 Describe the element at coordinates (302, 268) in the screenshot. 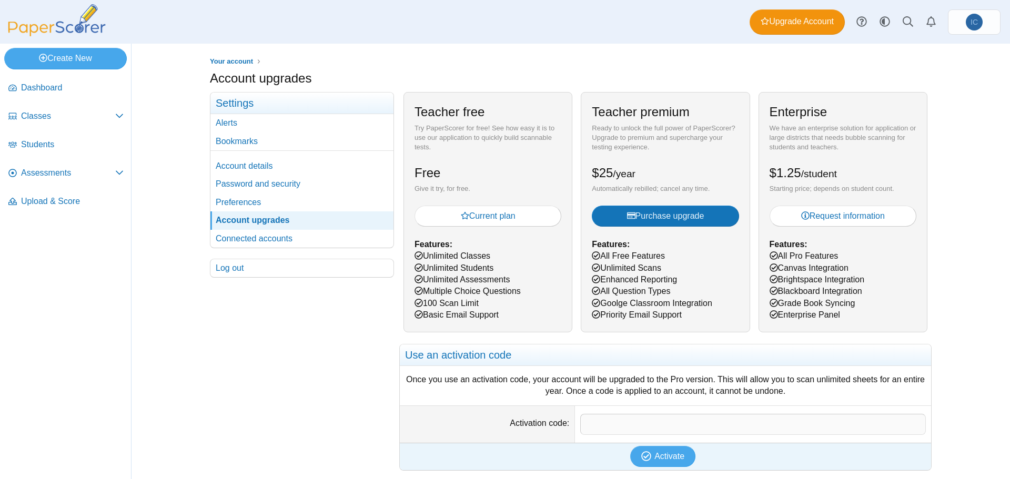

I see `a: Log out` at that location.